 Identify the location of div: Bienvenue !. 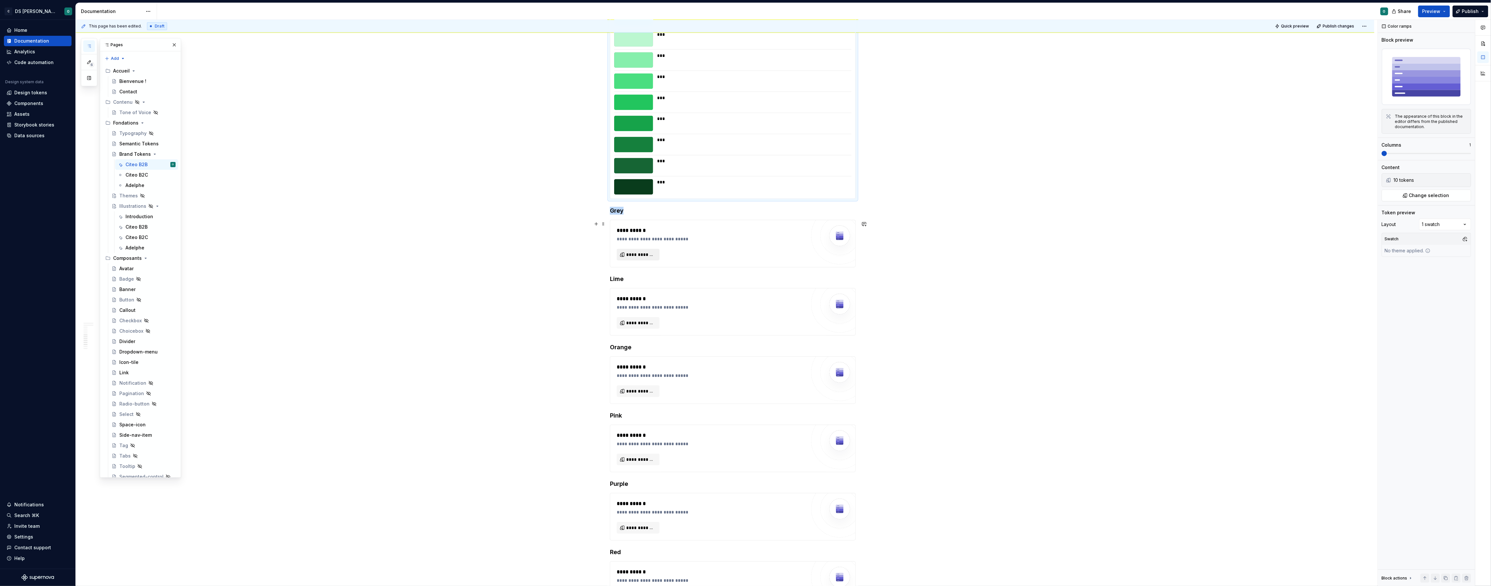
(133, 81).